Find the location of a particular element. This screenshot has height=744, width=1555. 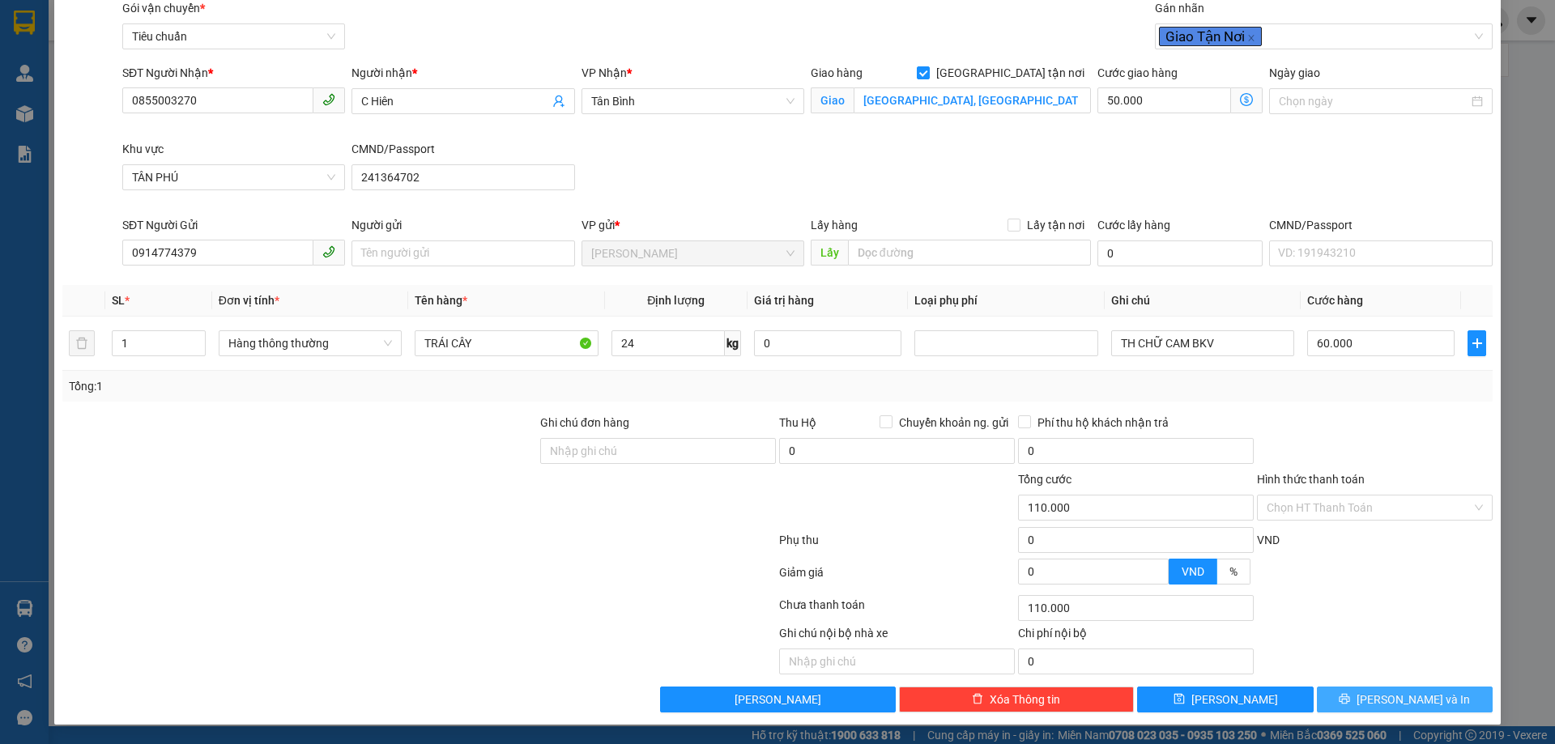

span: Tiêu chuẩn is located at coordinates (233, 36).